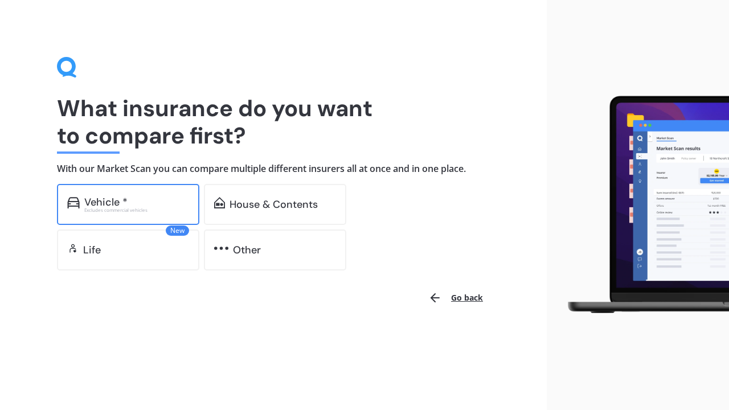 The height and width of the screenshot is (410, 729). Describe the element at coordinates (221, 248) in the screenshot. I see `img: other.81dba5aafe580aa69f38.svg` at that location.